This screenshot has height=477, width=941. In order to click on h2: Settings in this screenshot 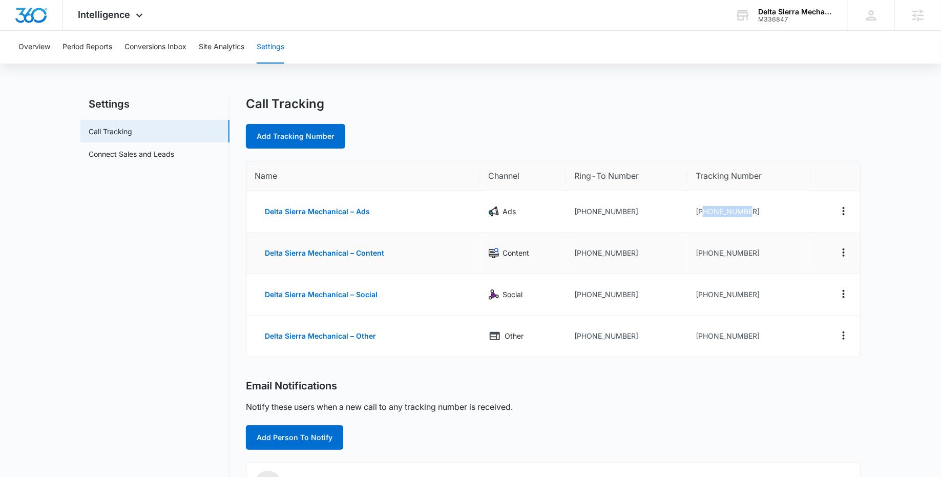, I will do `click(155, 104)`.